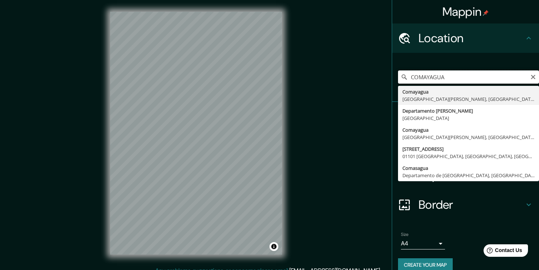 The height and width of the screenshot is (270, 539). I want to click on input: Pick your city or area, so click(468, 77).